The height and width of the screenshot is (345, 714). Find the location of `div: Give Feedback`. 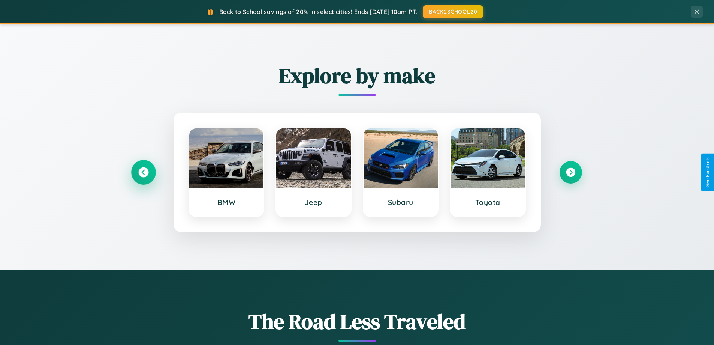

div: Give Feedback is located at coordinates (708, 172).